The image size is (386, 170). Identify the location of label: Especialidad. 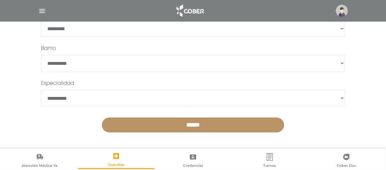
(57, 83).